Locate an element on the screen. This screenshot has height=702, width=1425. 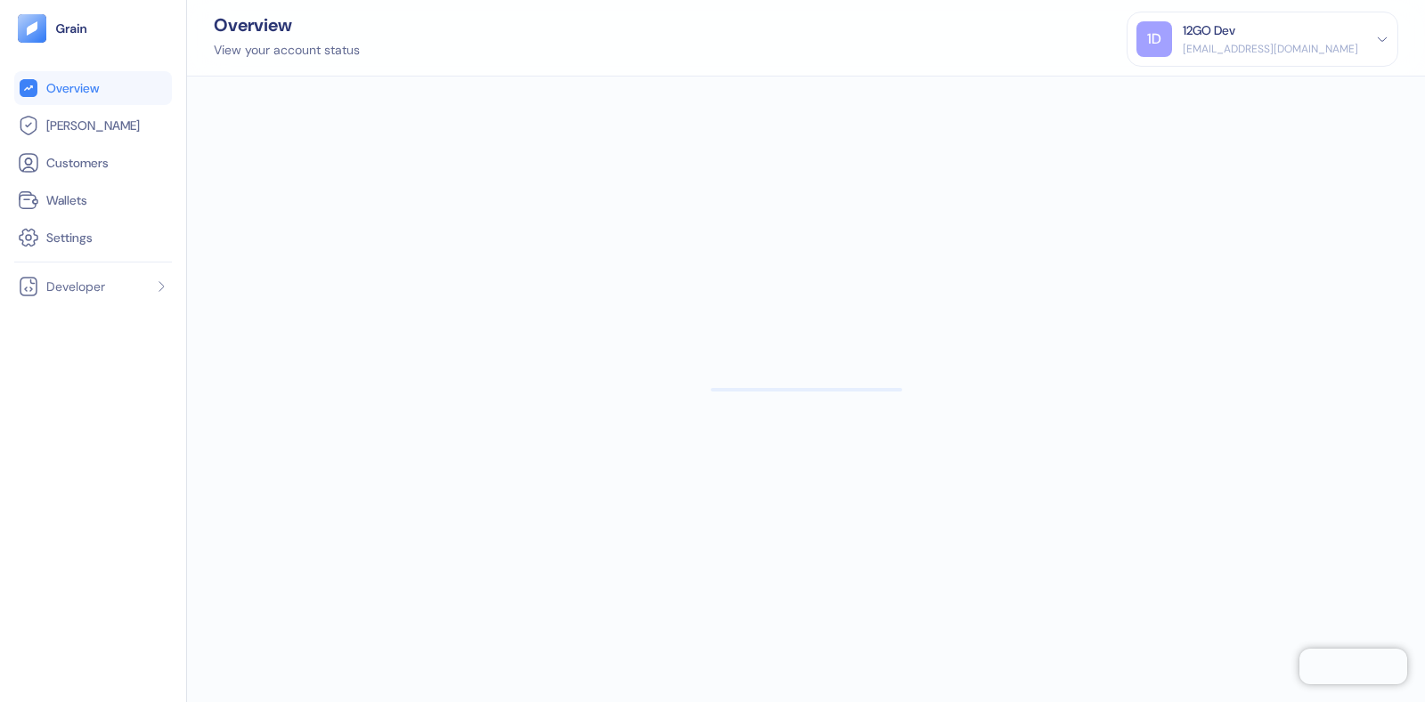
div: 1D is located at coordinates (1154, 39).